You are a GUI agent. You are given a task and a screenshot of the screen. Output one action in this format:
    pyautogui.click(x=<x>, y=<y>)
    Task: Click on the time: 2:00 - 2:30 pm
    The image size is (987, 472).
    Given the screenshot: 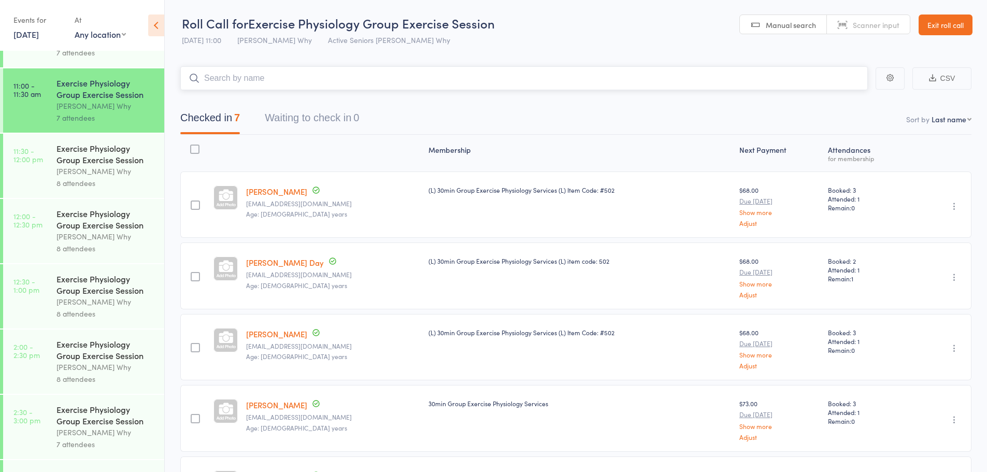 What is the action you would take?
    pyautogui.click(x=26, y=351)
    